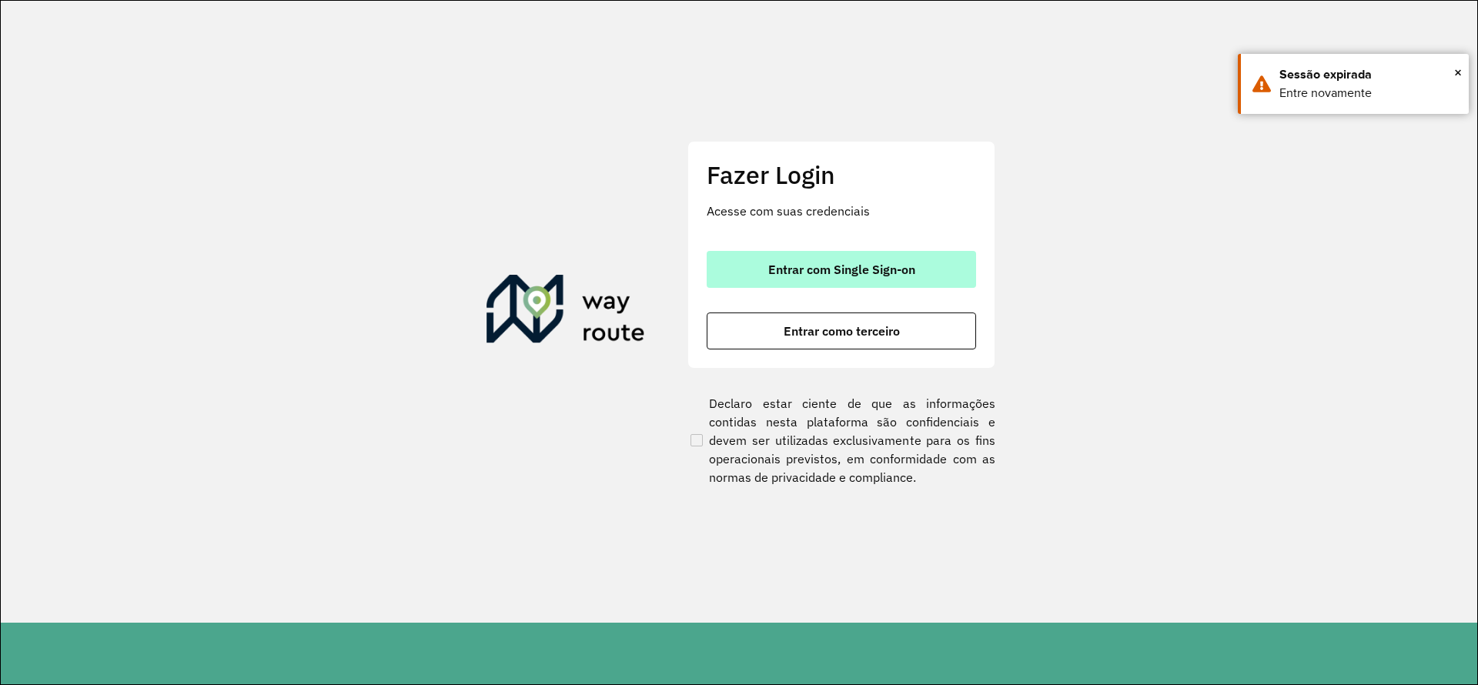 The height and width of the screenshot is (685, 1478). I want to click on img: Roteirizador AmbevTech, so click(566, 312).